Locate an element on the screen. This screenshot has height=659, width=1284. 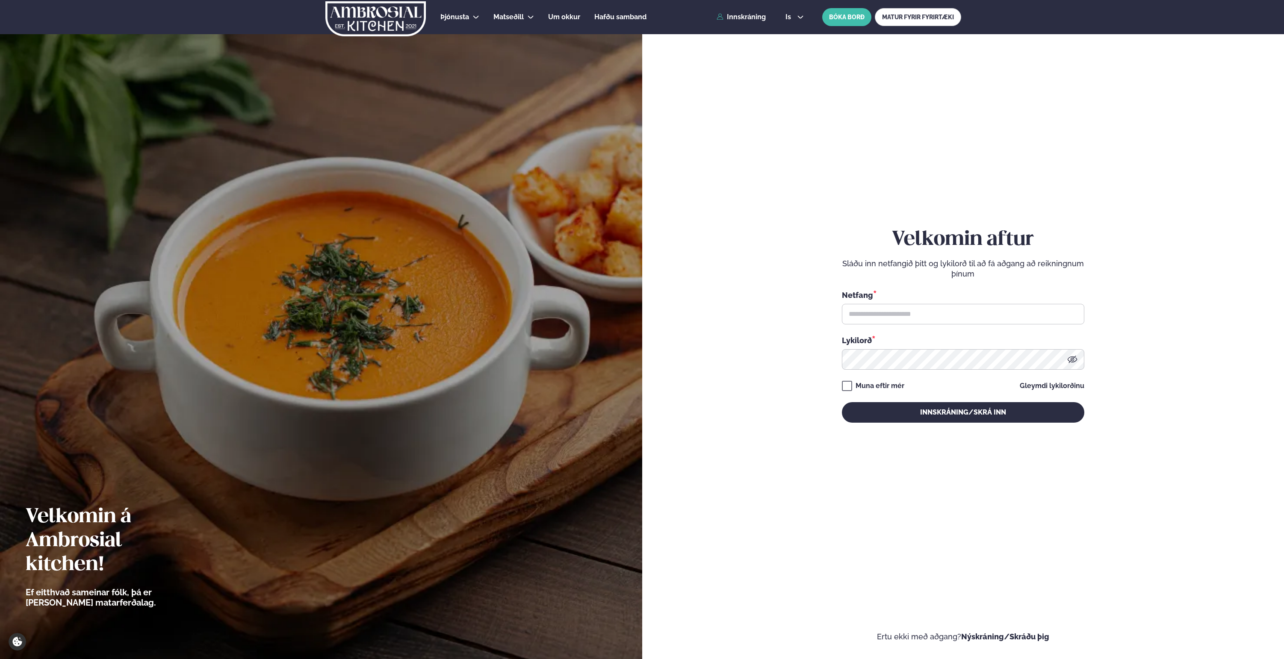
p: Ertu ekki með aðgang? is located at coordinates (963, 637).